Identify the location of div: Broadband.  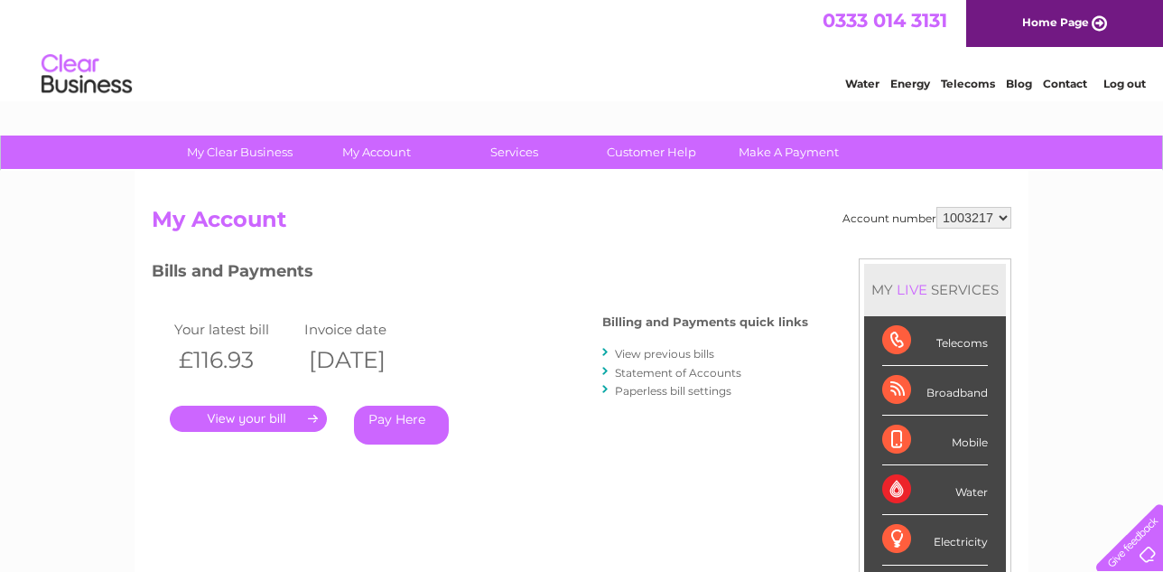
(935, 390).